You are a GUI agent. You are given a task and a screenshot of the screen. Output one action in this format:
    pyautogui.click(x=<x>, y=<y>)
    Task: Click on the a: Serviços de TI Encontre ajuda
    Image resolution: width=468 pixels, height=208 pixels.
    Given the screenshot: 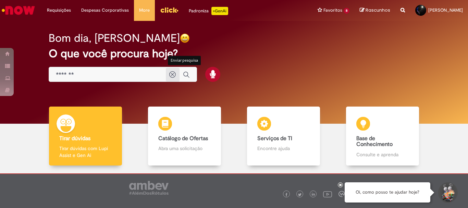 What is the action you would take?
    pyautogui.click(x=283, y=136)
    